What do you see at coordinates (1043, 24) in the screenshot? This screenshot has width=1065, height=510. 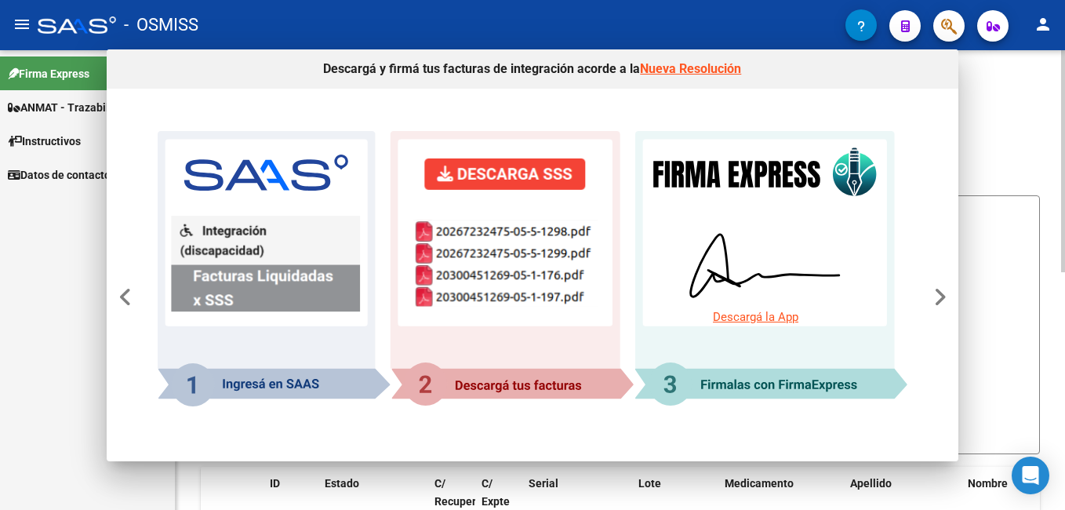 I see `mat-icon: person` at bounding box center [1043, 24].